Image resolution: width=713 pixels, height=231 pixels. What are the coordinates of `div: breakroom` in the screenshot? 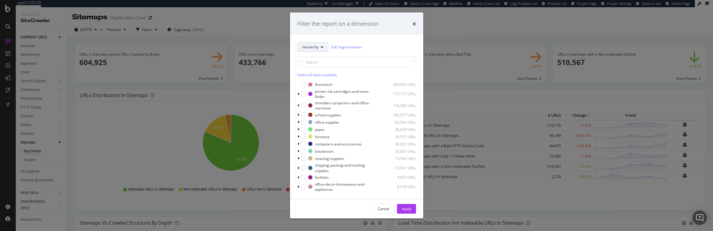 It's located at (324, 151).